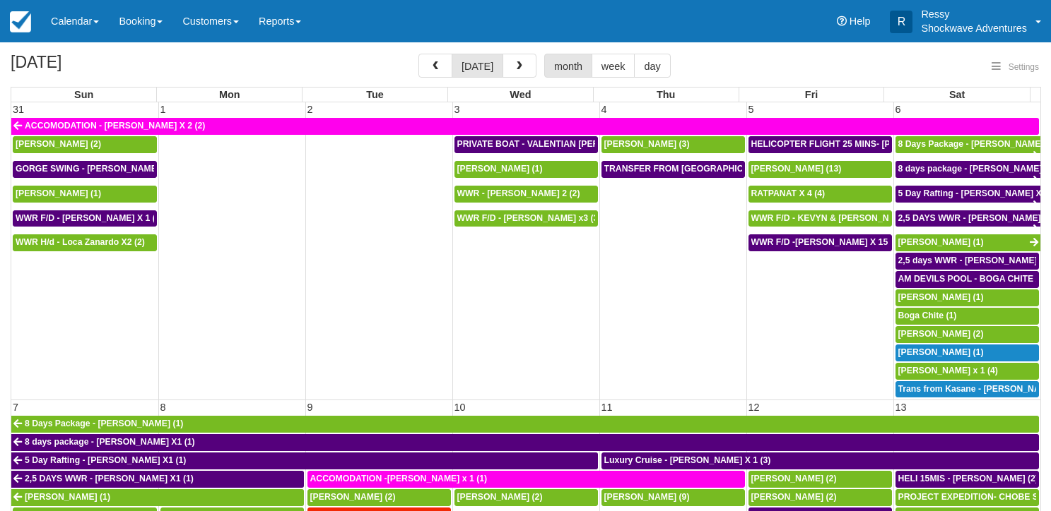 The width and height of the screenshot is (1051, 511). Describe the element at coordinates (665, 95) in the screenshot. I see `span: Thu` at that location.